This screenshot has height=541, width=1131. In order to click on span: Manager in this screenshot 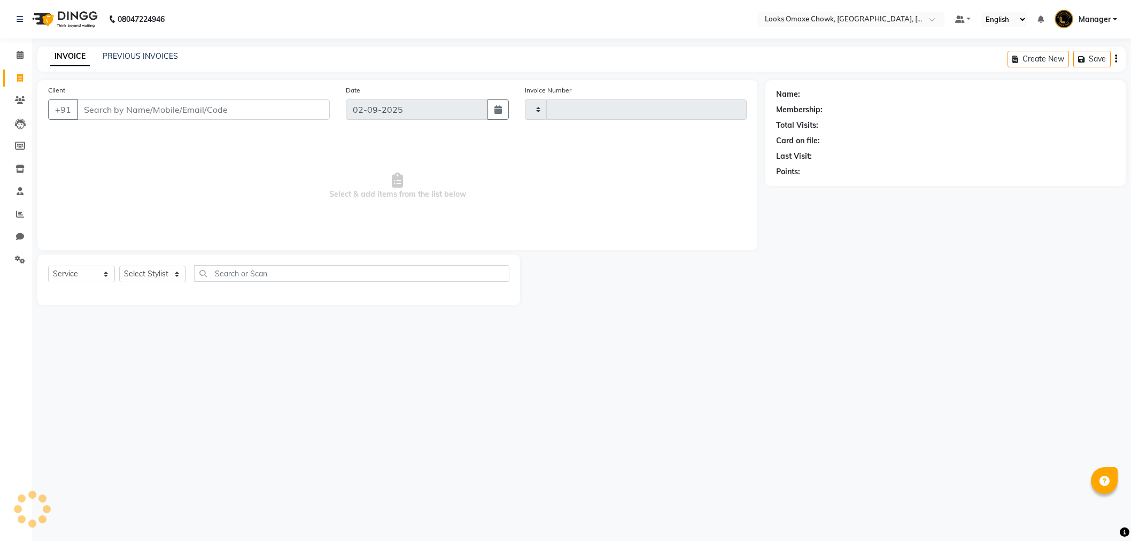, I will do `click(1094, 19)`.